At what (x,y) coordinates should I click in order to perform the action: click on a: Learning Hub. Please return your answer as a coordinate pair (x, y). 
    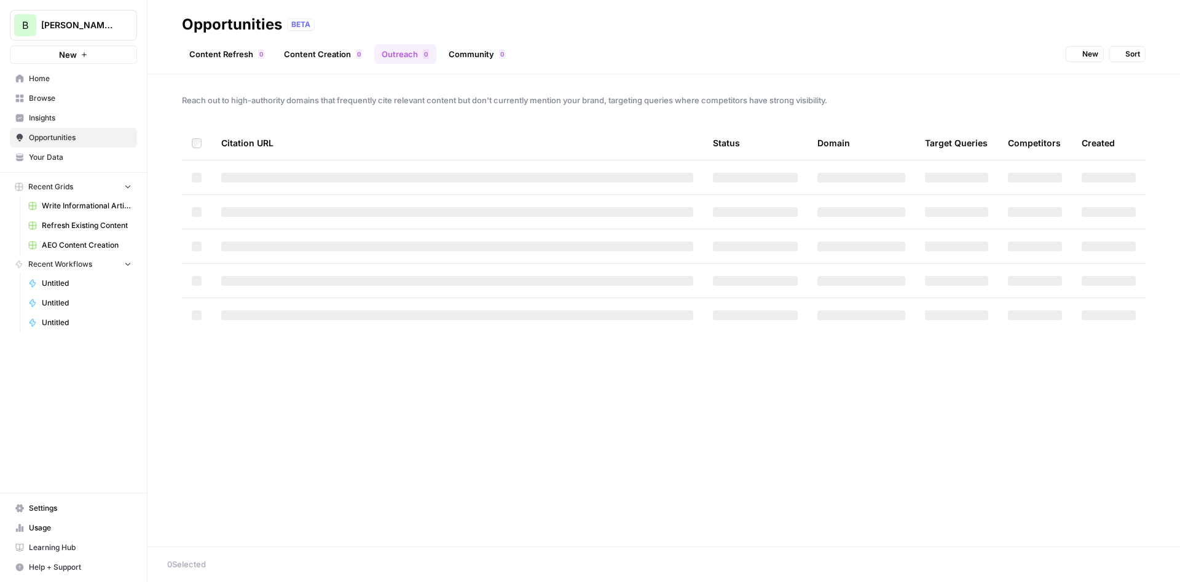
    Looking at the image, I should click on (73, 547).